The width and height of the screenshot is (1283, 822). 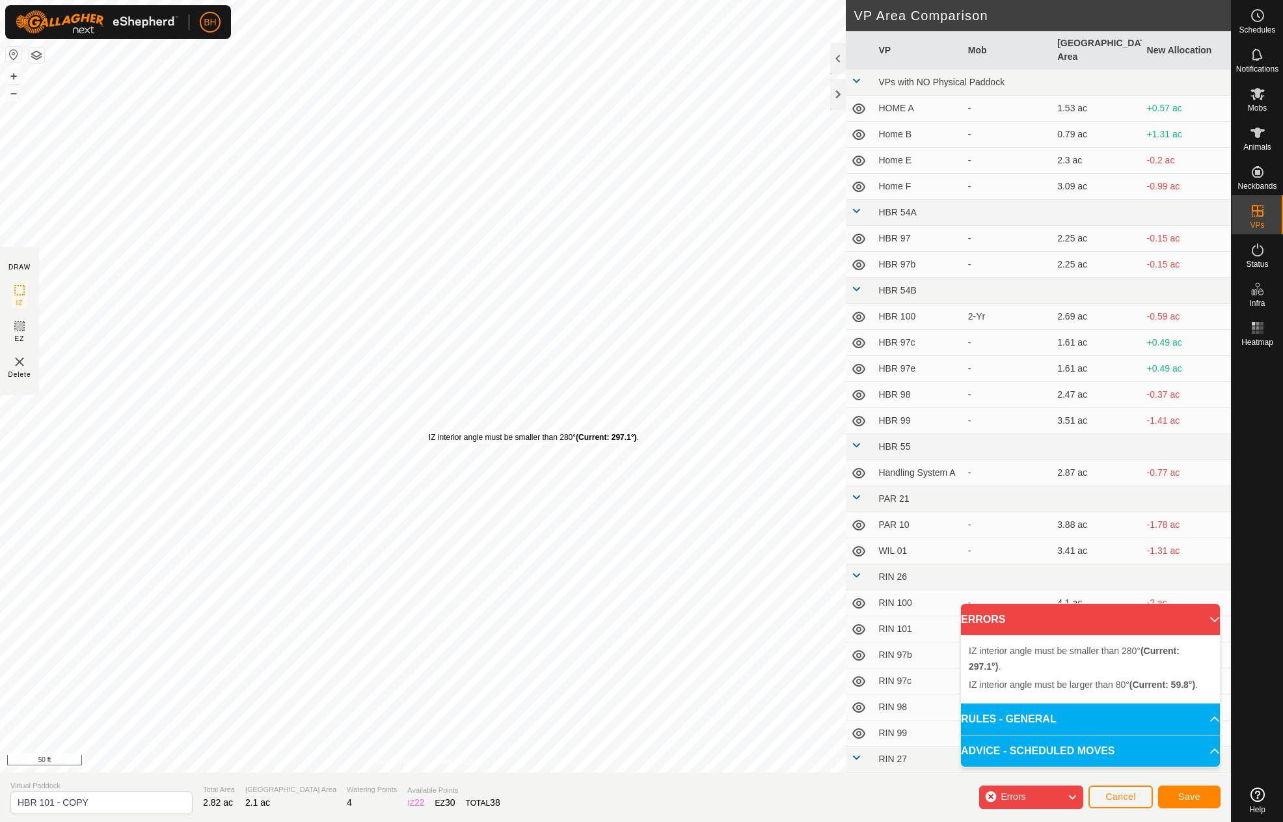 I want to click on span: Infra, so click(x=1257, y=303).